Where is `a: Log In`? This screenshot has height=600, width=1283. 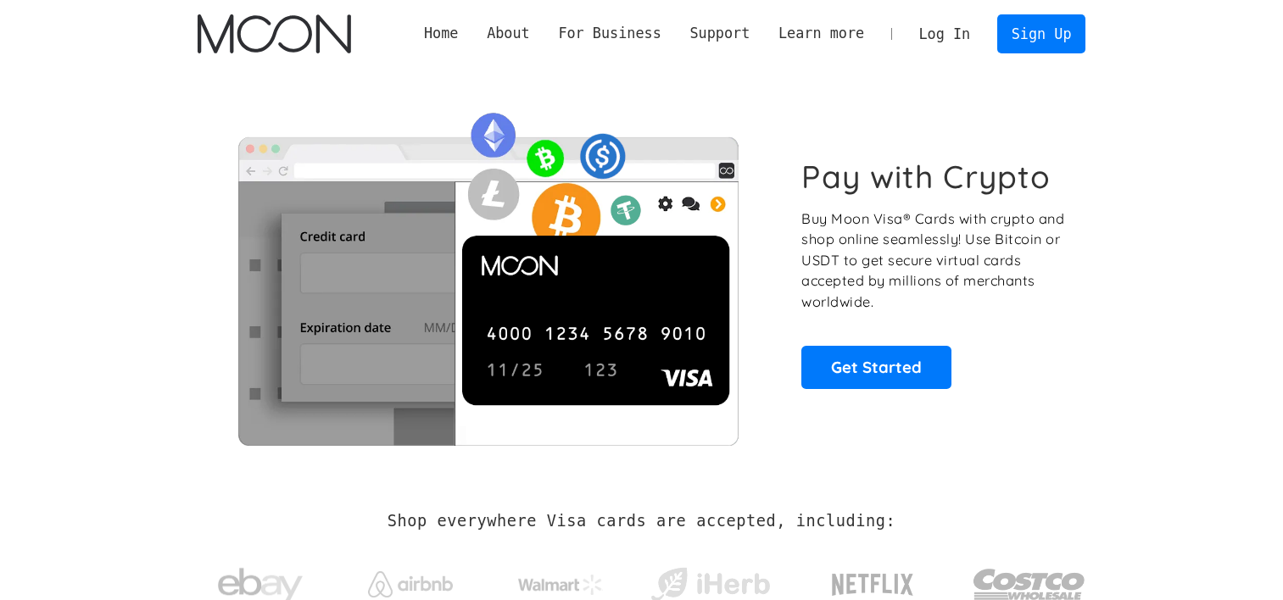
a: Log In is located at coordinates (945, 34).